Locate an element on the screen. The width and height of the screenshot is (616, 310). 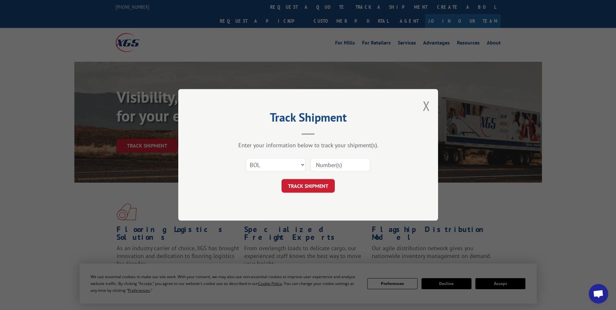
h2: Track Shipment is located at coordinates (308, 119).